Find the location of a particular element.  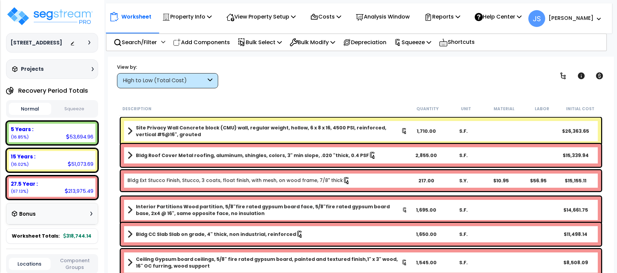

span: JS is located at coordinates (537, 19).